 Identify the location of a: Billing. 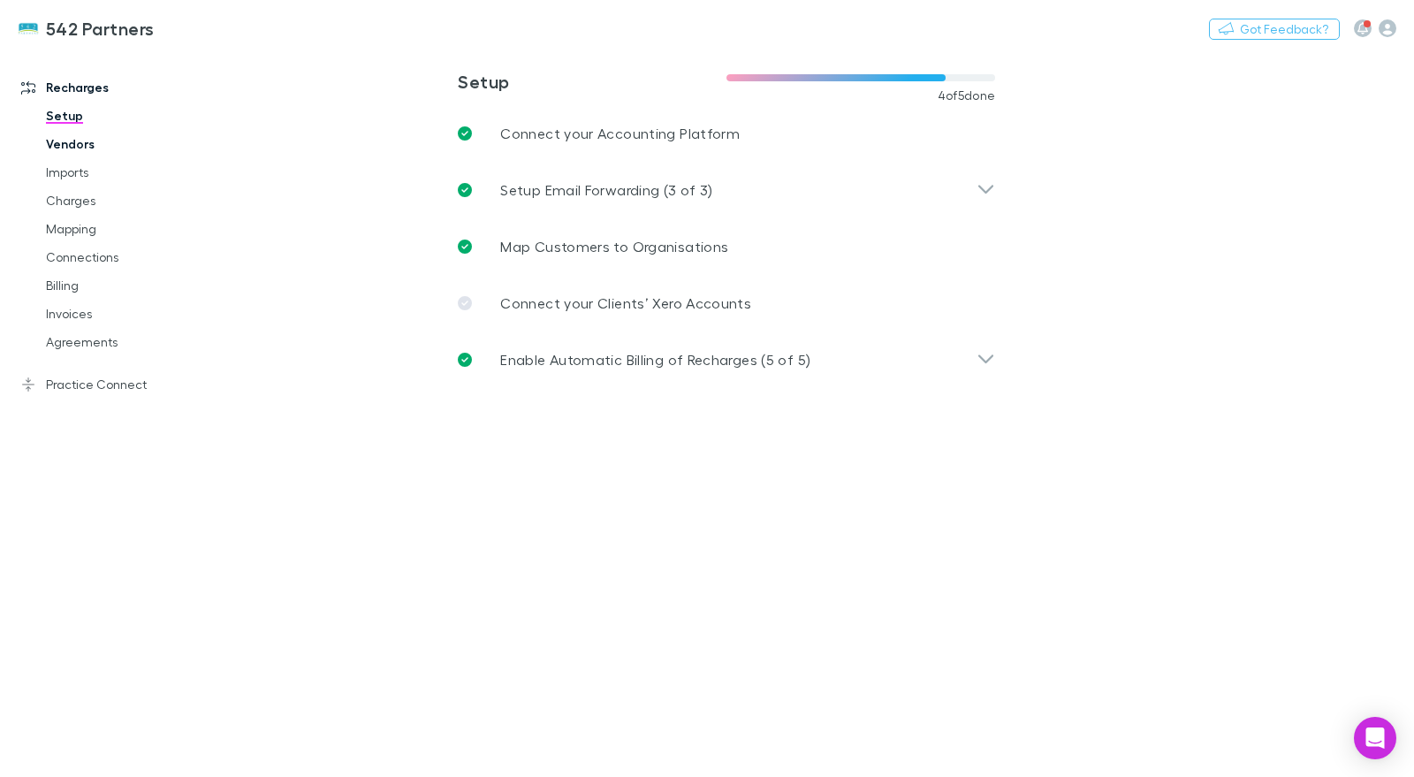
(132, 285).